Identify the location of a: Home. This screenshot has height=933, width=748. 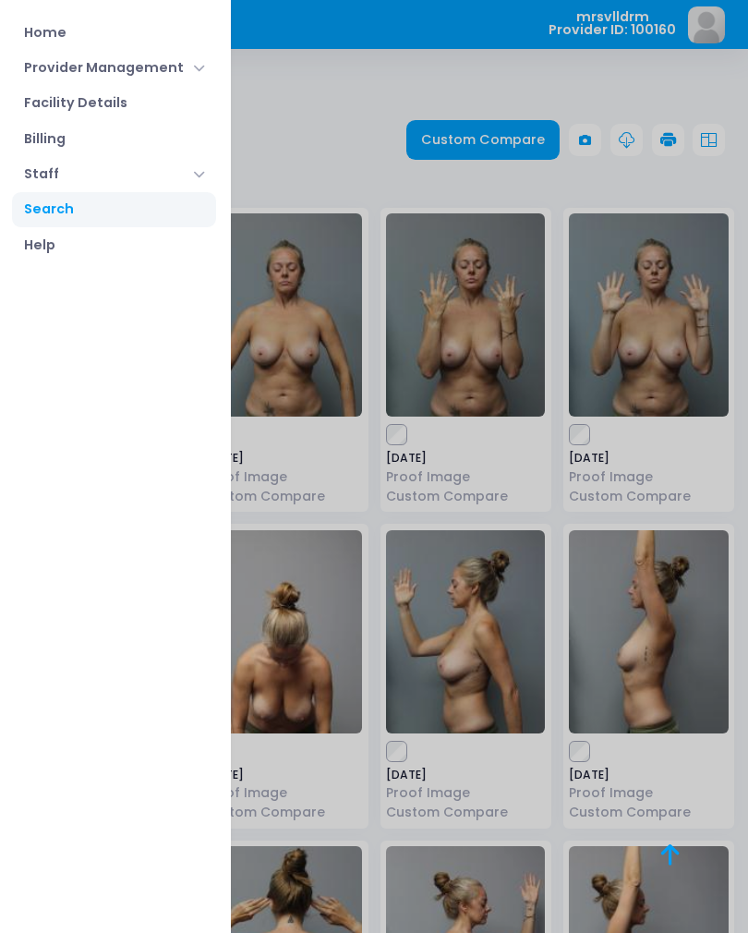
(114, 32).